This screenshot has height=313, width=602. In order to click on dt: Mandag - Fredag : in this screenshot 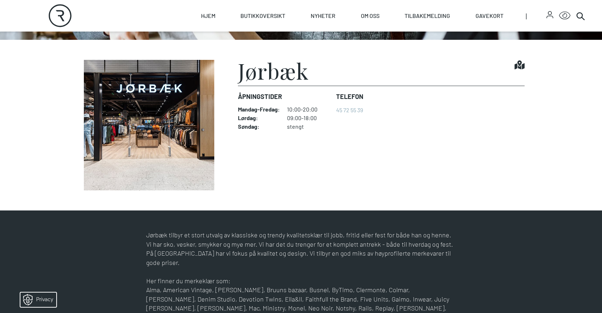, I will do `click(259, 109)`.